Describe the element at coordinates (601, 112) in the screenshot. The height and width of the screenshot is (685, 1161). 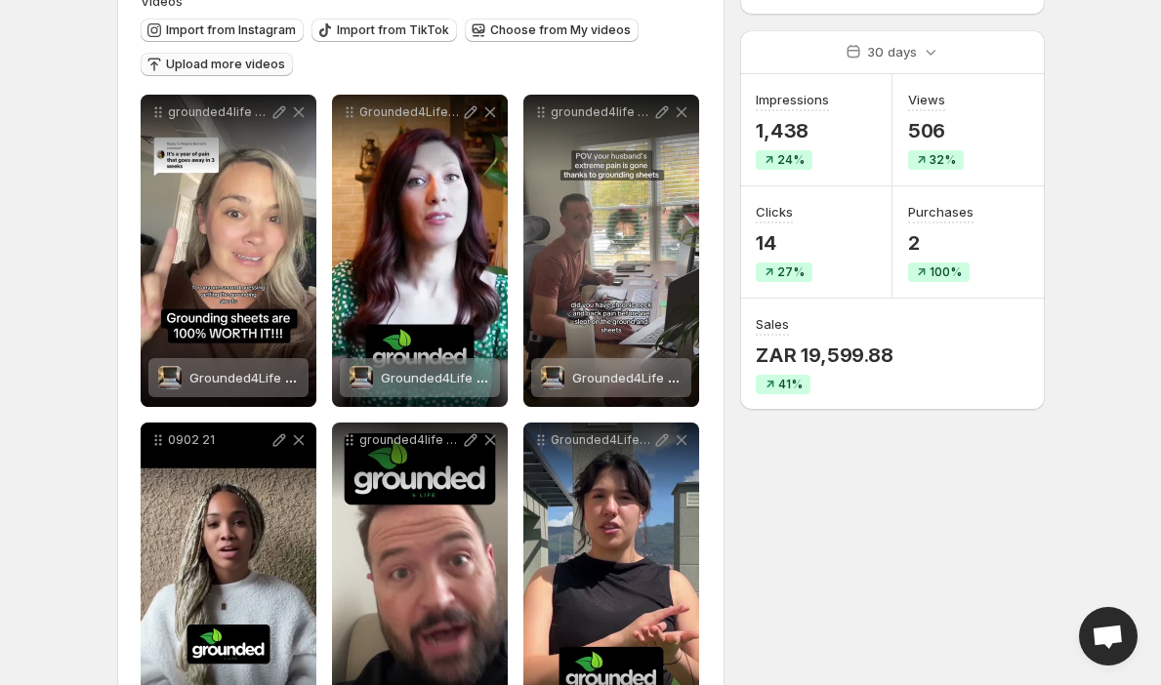
I see `p: grounded4life ad 33 review` at that location.